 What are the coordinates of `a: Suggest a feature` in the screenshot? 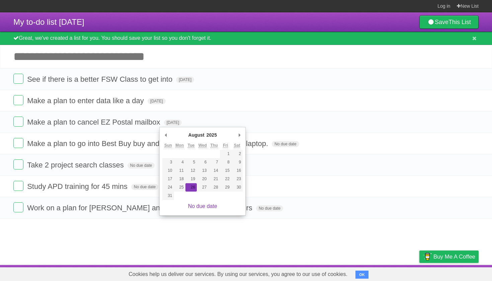 It's located at (458, 273).